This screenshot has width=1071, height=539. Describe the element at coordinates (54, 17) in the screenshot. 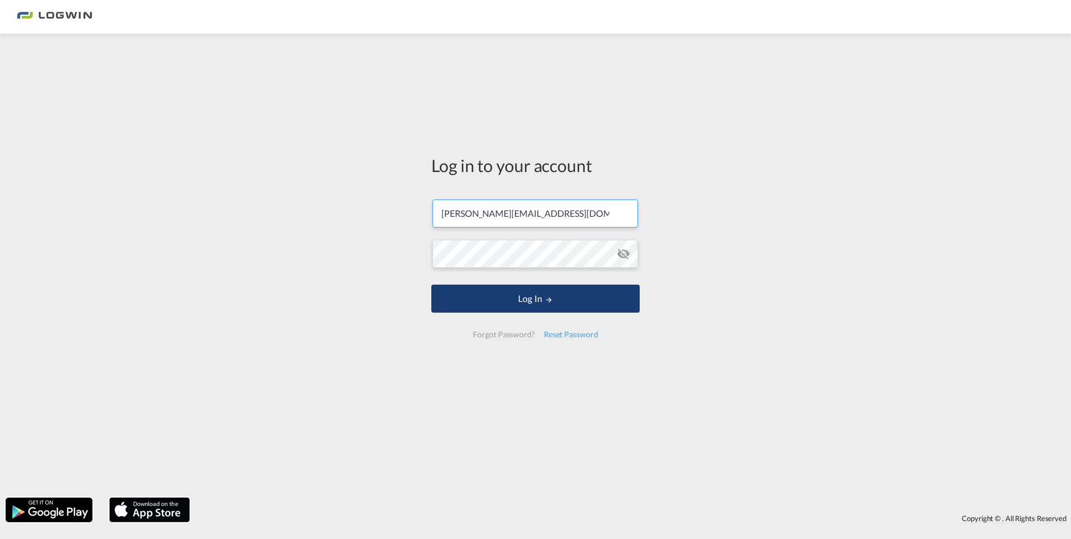

I see `img: bc73a0e0d8c111efacd525e4c8ad7d32.png` at that location.